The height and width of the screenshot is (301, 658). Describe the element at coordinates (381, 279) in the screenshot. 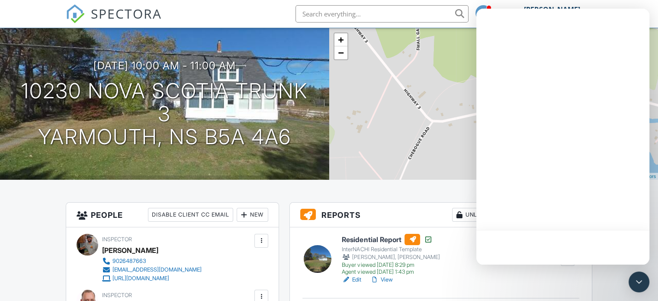

I see `a: View` at that location.